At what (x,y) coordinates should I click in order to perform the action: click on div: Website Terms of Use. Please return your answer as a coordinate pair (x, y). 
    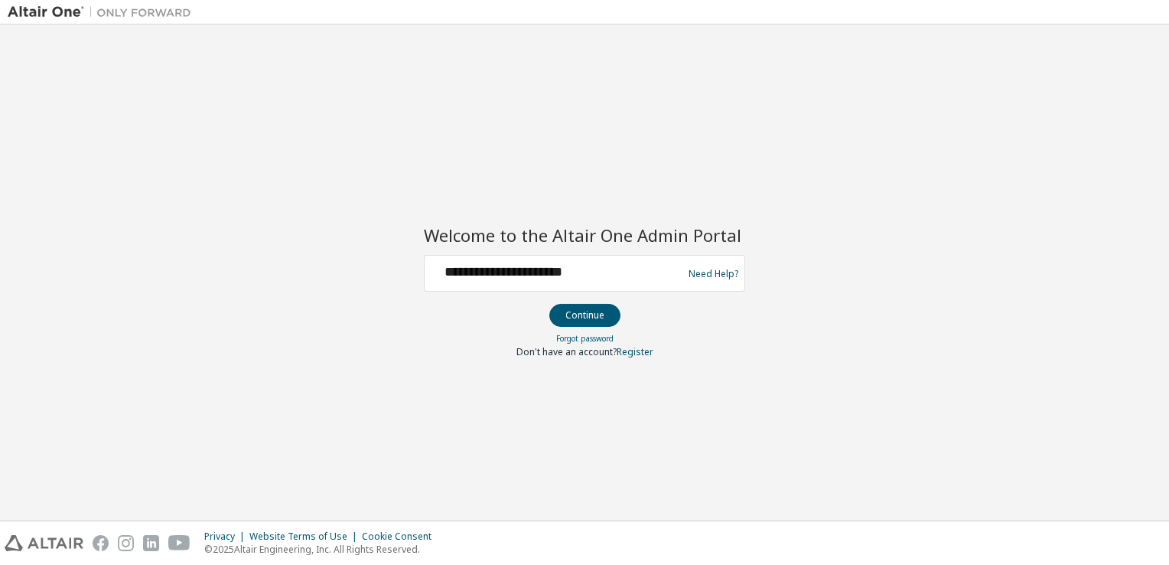
    Looking at the image, I should click on (305, 537).